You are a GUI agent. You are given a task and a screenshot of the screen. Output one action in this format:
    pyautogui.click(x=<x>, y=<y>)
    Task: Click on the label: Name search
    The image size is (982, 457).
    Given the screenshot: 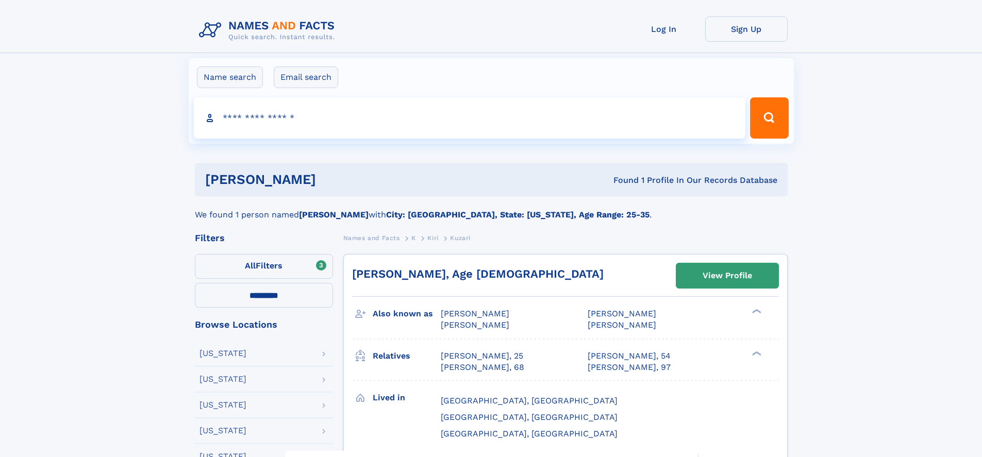 What is the action you would take?
    pyautogui.click(x=230, y=77)
    